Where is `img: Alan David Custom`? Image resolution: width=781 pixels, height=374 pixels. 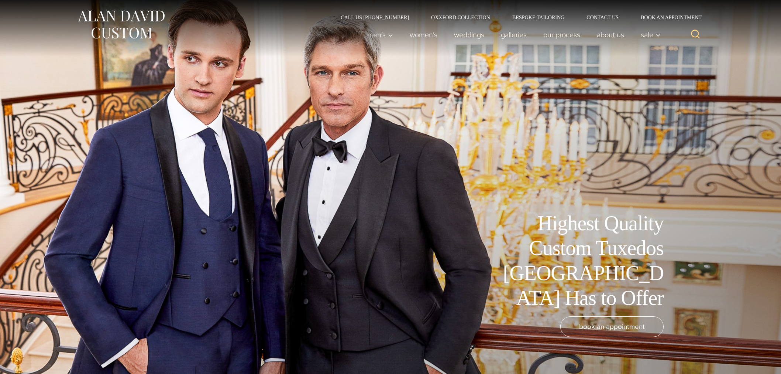 img: Alan David Custom is located at coordinates (121, 24).